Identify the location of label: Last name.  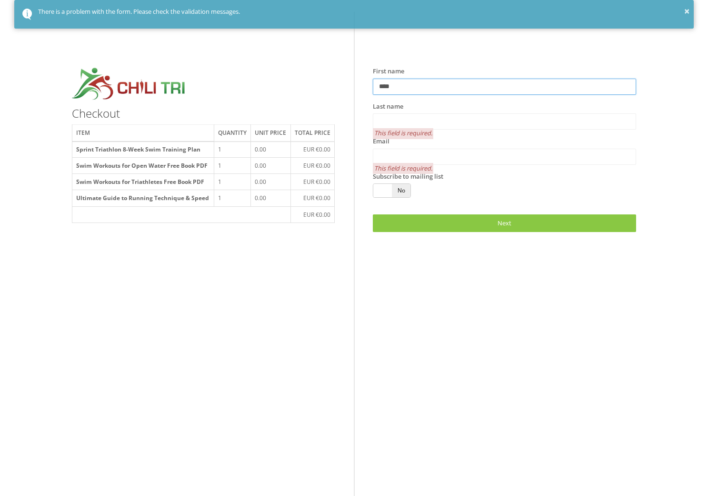
(388, 107).